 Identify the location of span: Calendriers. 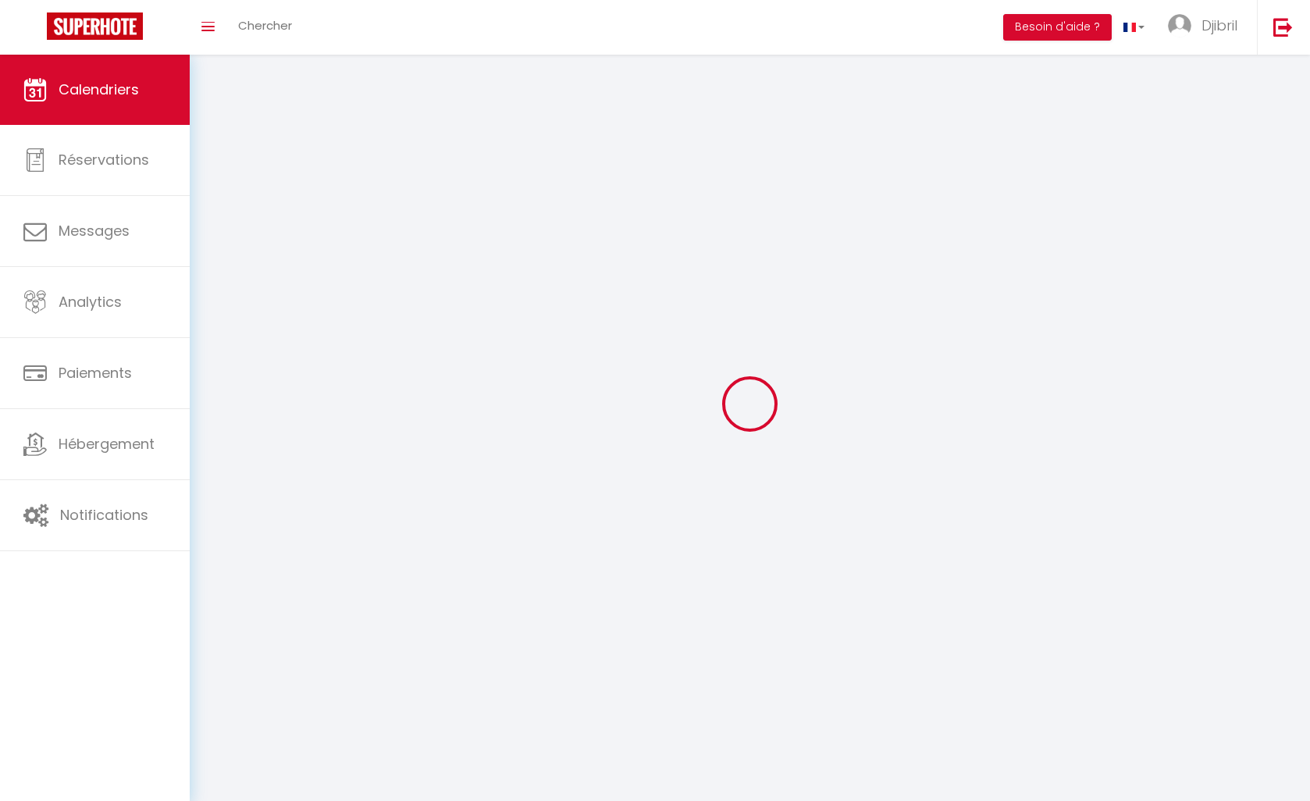
(98, 89).